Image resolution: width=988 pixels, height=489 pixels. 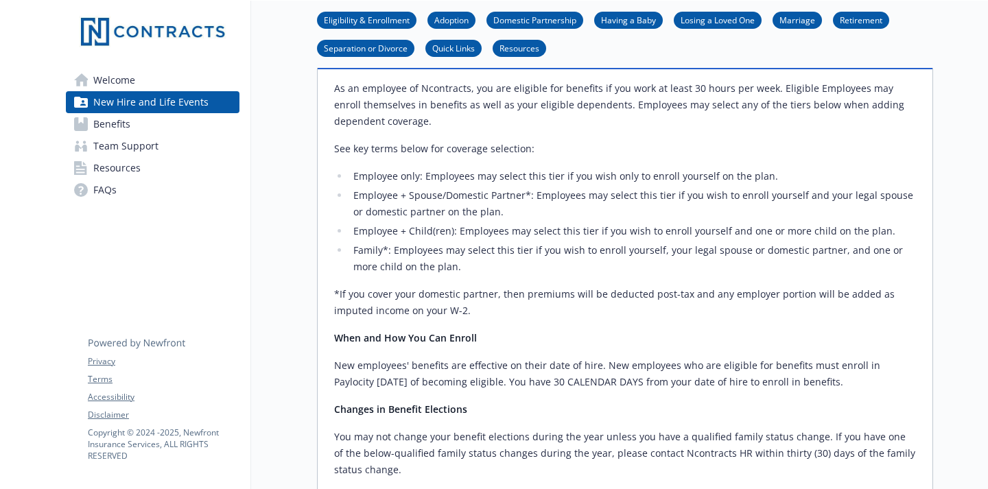 What do you see at coordinates (798, 19) in the screenshot?
I see `a: Marriage` at bounding box center [798, 19].